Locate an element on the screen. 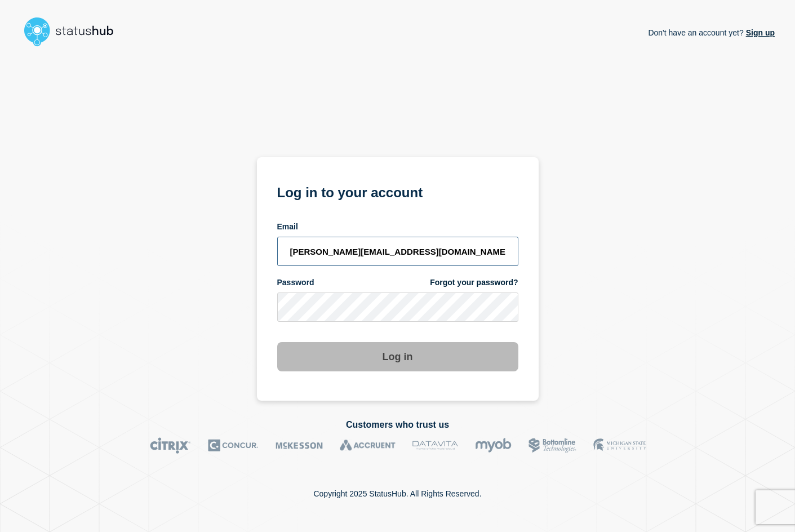  img: Accruent logo is located at coordinates (367, 445).